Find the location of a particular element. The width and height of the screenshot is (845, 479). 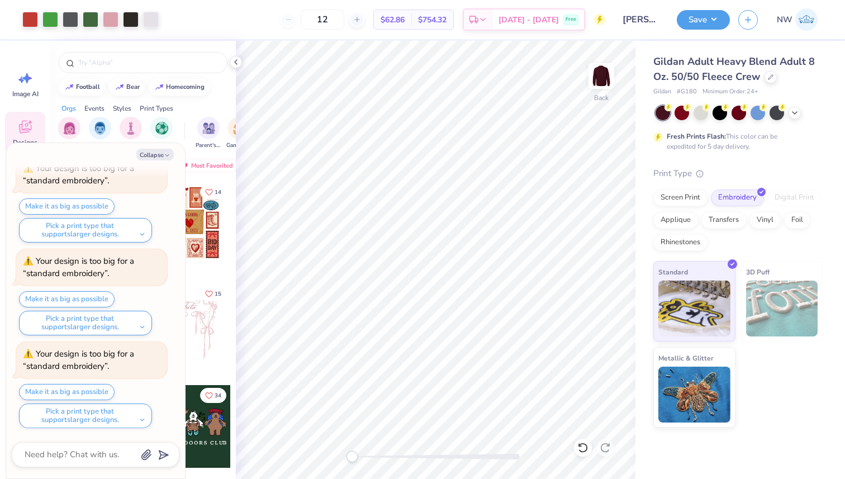

div: Print Type is located at coordinates (738, 173).